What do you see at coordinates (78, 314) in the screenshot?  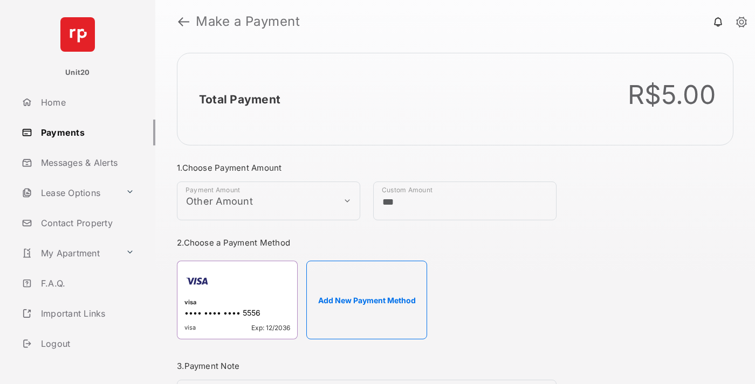 I see `a: Important Links` at bounding box center [78, 314].